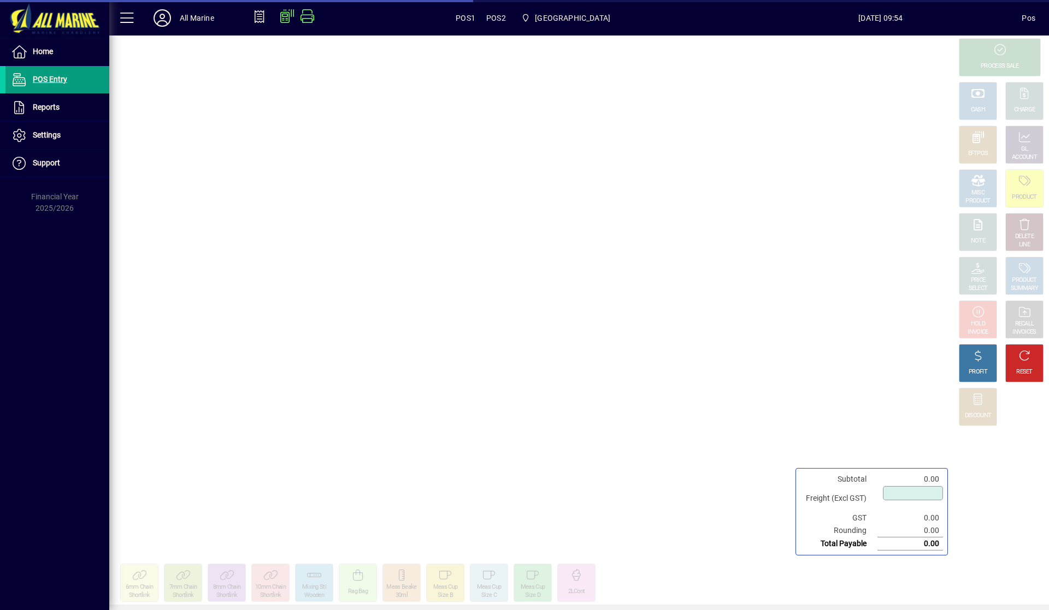 The image size is (1049, 610). I want to click on div: HOLD, so click(978, 324).